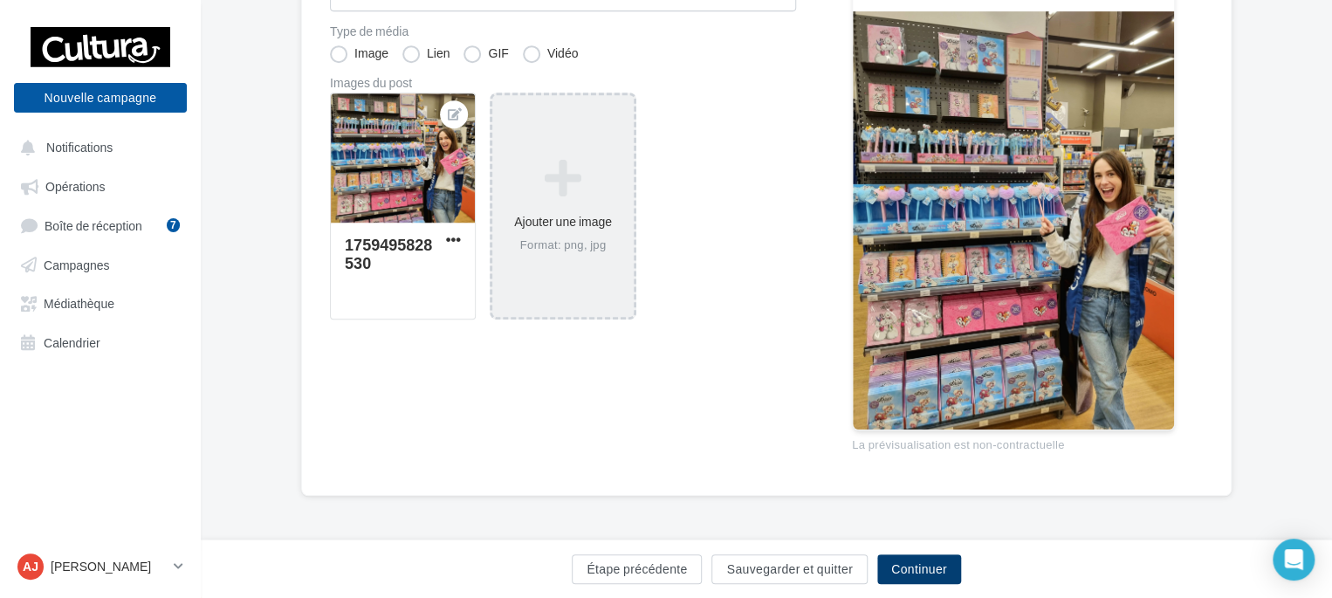  I want to click on div: Images du post, so click(563, 83).